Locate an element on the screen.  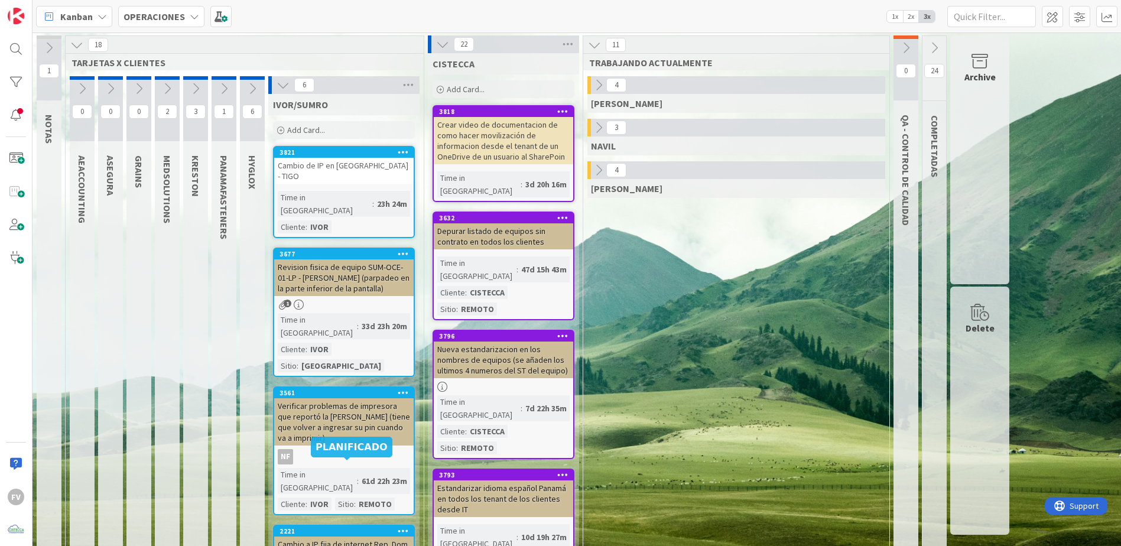
span: 3x is located at coordinates (927, 17).